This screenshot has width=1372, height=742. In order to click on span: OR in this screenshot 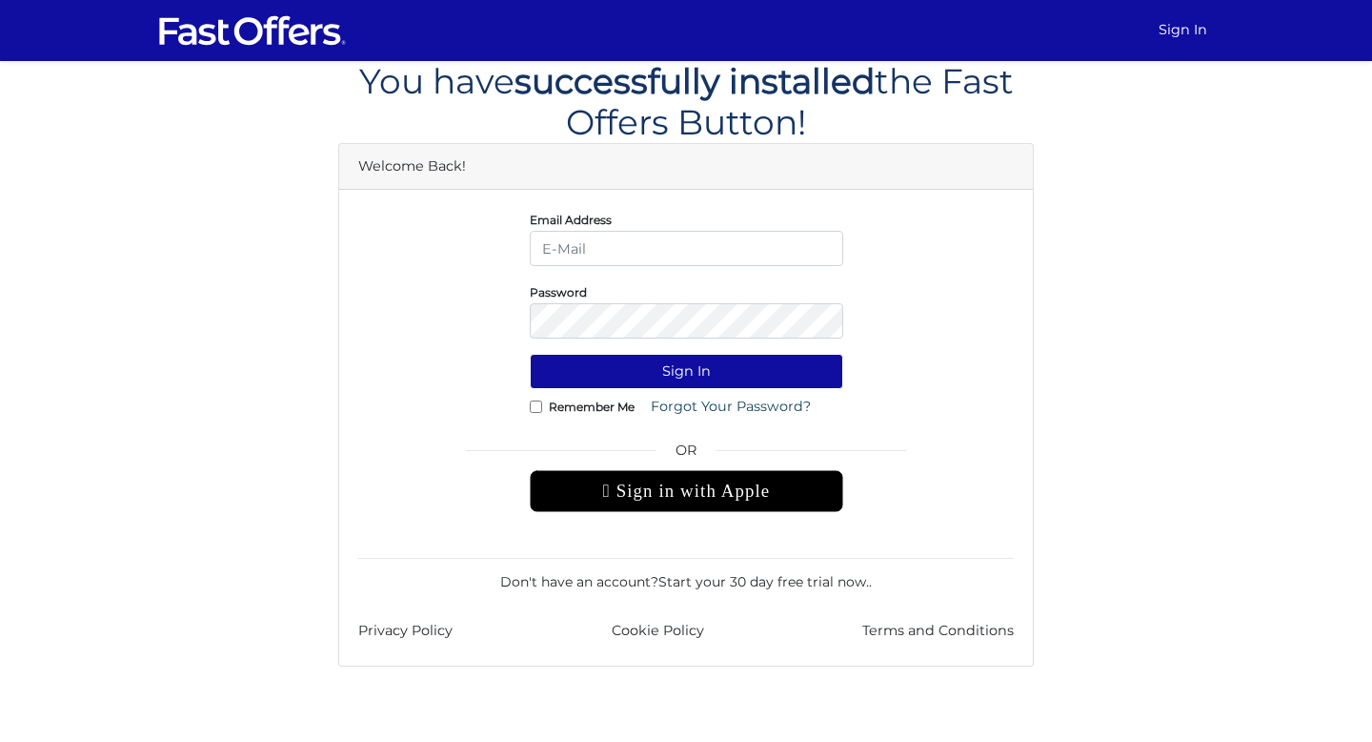, I will do `click(686, 455)`.